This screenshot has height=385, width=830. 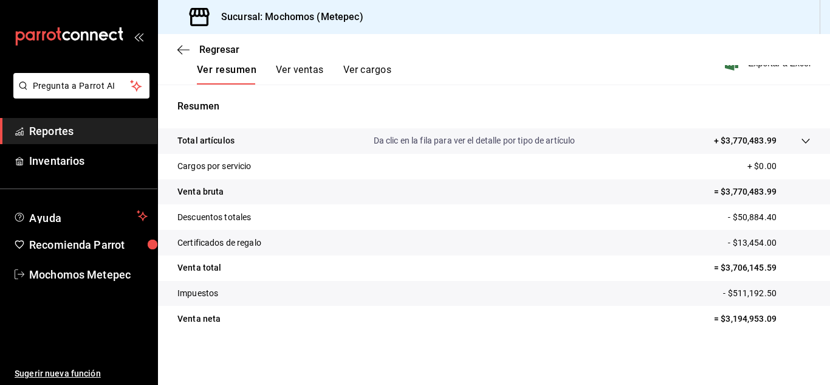 I want to click on button: Regresar, so click(x=209, y=49).